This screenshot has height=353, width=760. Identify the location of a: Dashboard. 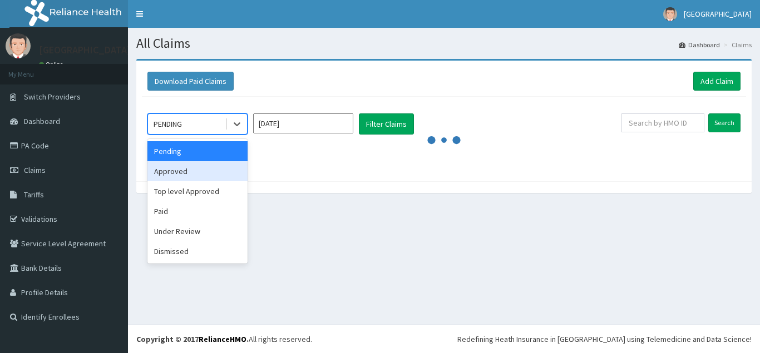
(700, 45).